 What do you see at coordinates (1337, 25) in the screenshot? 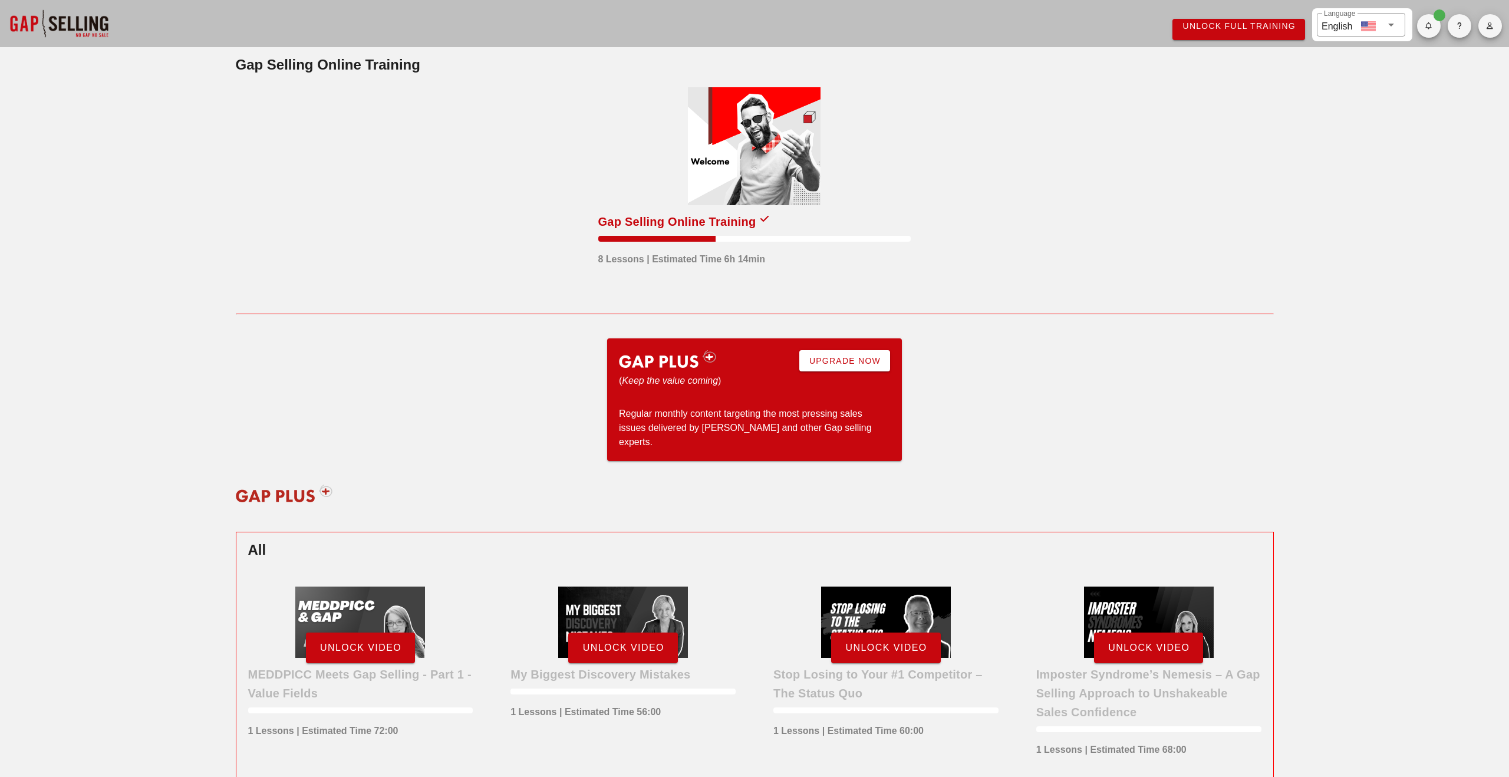
I see `div: English` at bounding box center [1337, 25].